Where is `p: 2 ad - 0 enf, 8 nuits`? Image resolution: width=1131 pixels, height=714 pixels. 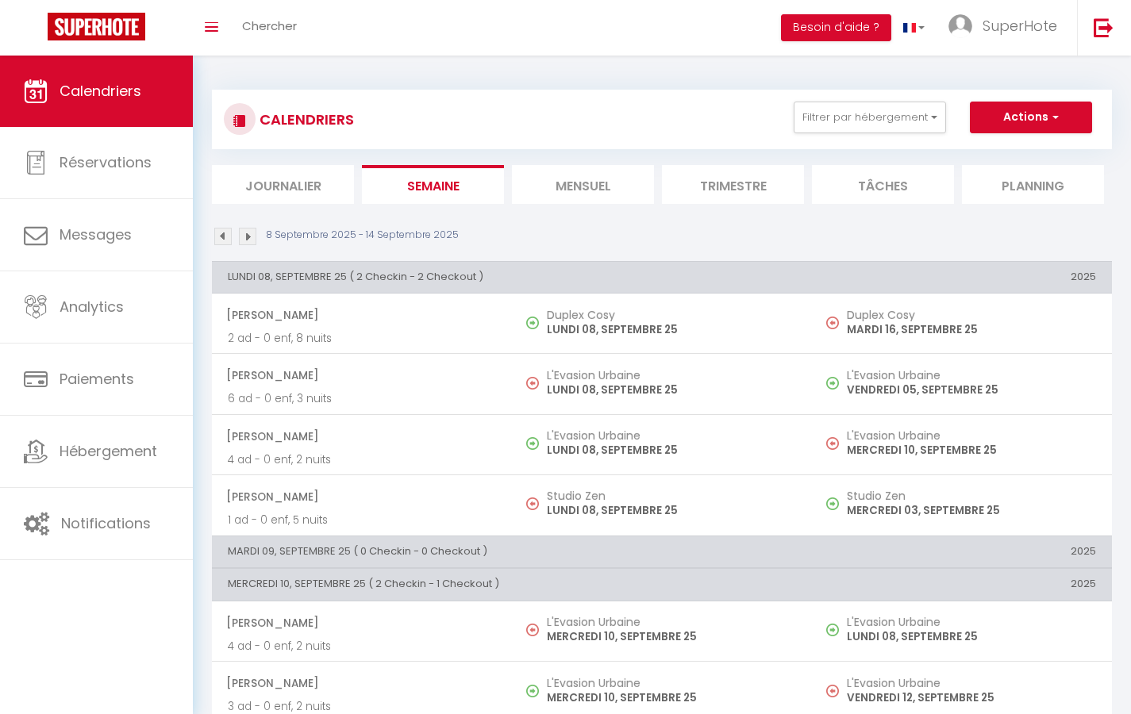 p: 2 ad - 0 enf, 8 nuits is located at coordinates (362, 338).